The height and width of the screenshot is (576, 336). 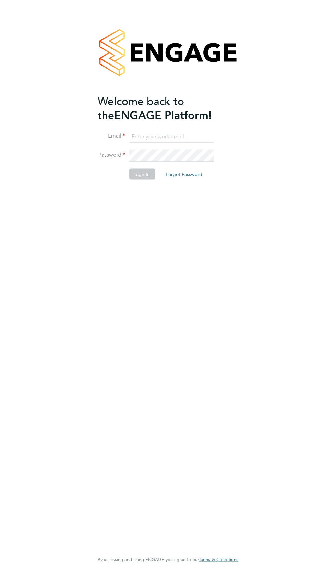 What do you see at coordinates (165, 108) in the screenshot?
I see `h2: ENGAGE Platform!` at bounding box center [165, 108].